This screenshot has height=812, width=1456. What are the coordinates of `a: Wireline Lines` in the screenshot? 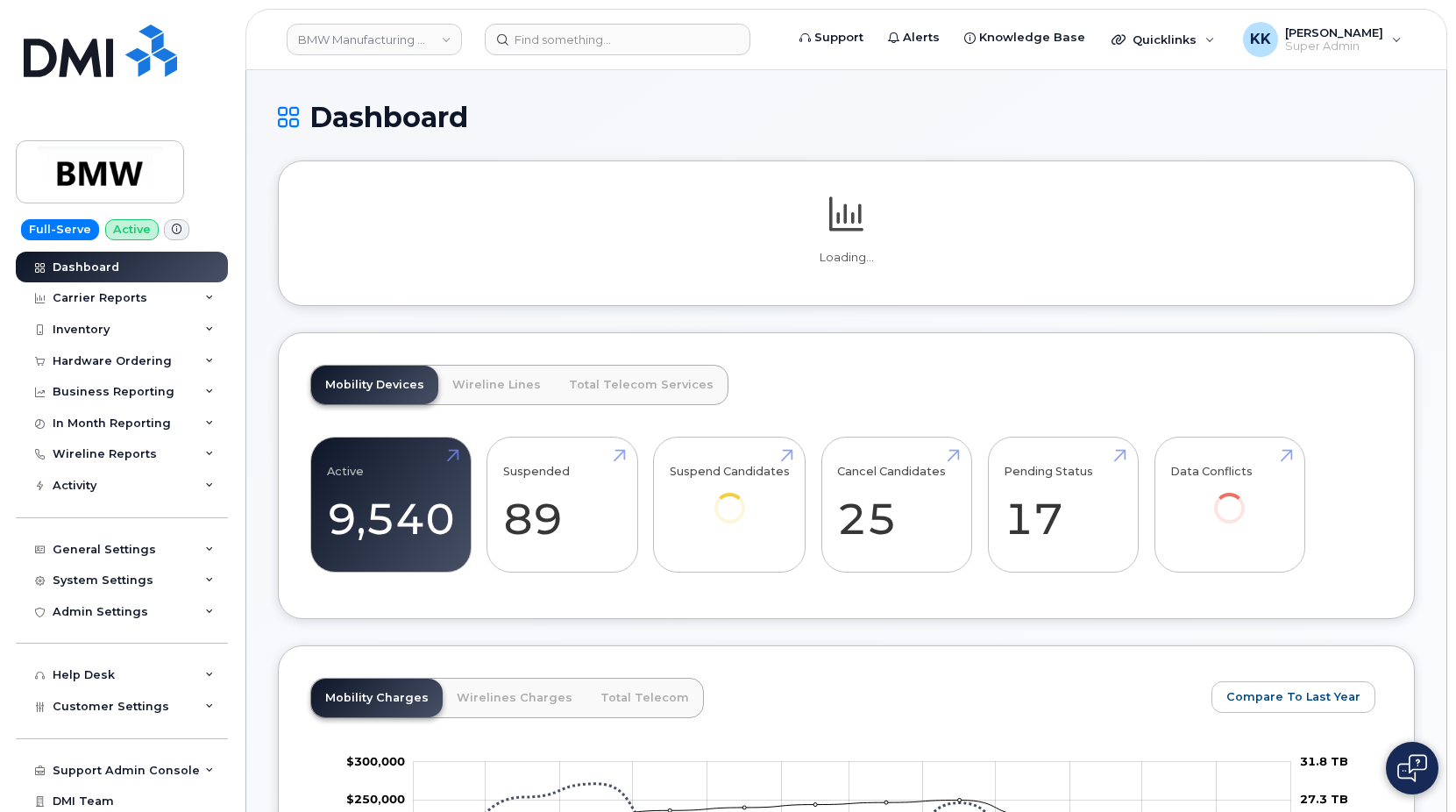 It's located at (496, 385).